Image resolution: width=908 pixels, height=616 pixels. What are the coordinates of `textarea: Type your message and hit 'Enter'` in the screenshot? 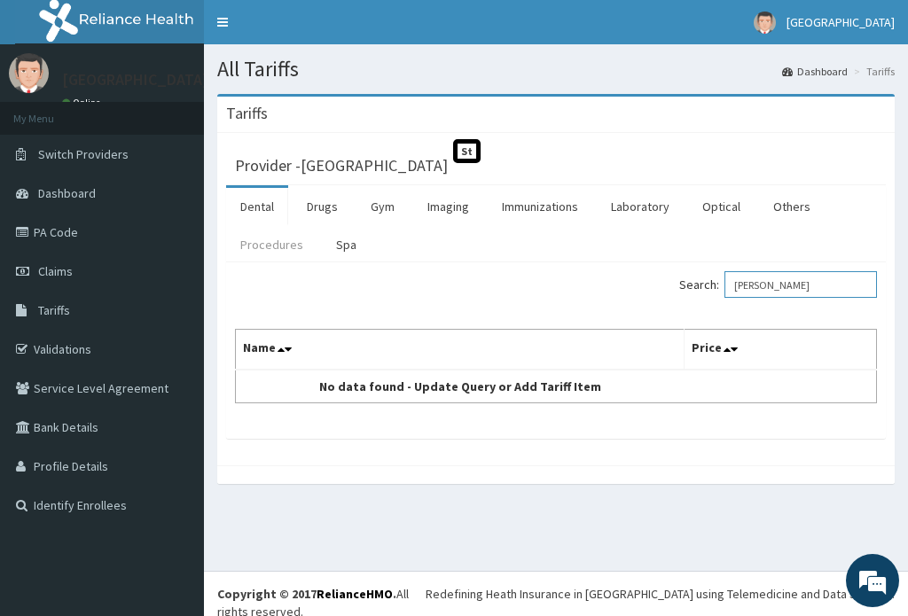 It's located at (173, 451).